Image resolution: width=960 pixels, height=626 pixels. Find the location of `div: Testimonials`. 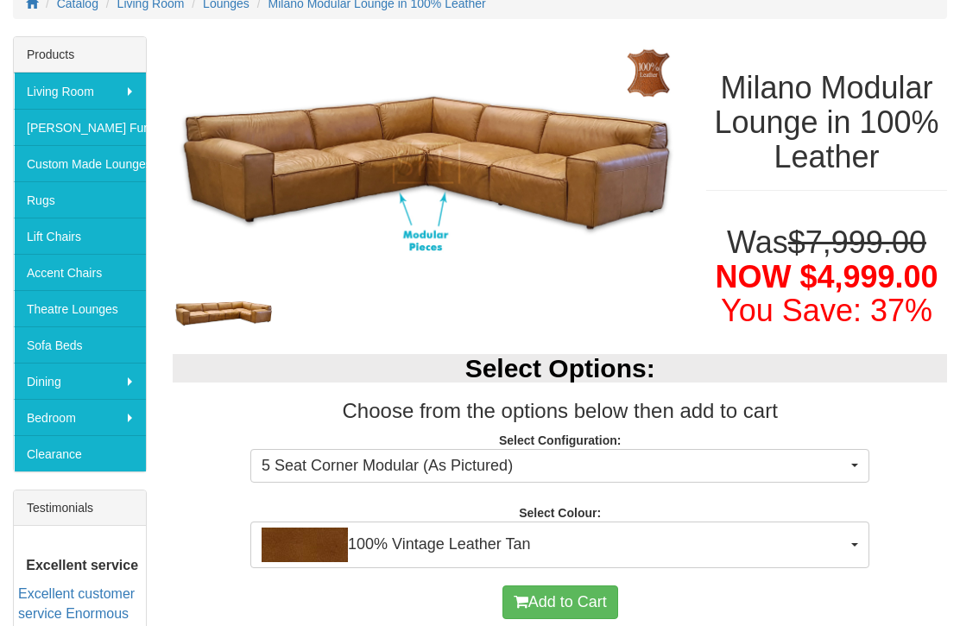

div: Testimonials is located at coordinates (79, 508).